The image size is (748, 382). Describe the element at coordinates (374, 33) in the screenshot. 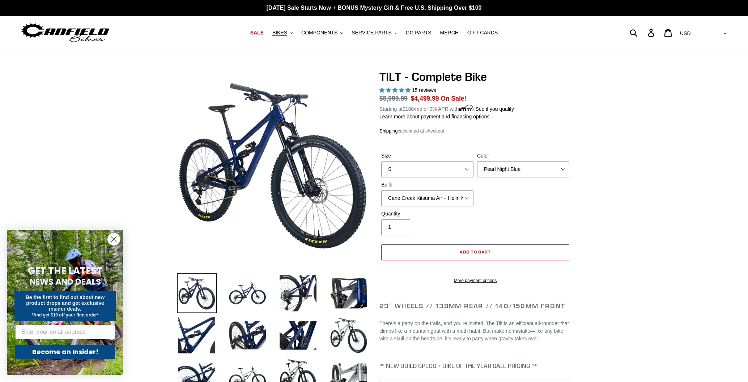

I see `button: SERVICE PARTS` at that location.